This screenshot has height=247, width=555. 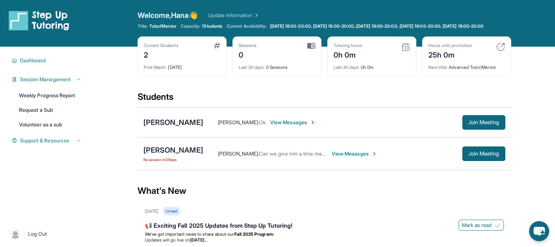 I want to click on strong: Fall 2025 Program:, so click(x=254, y=234).